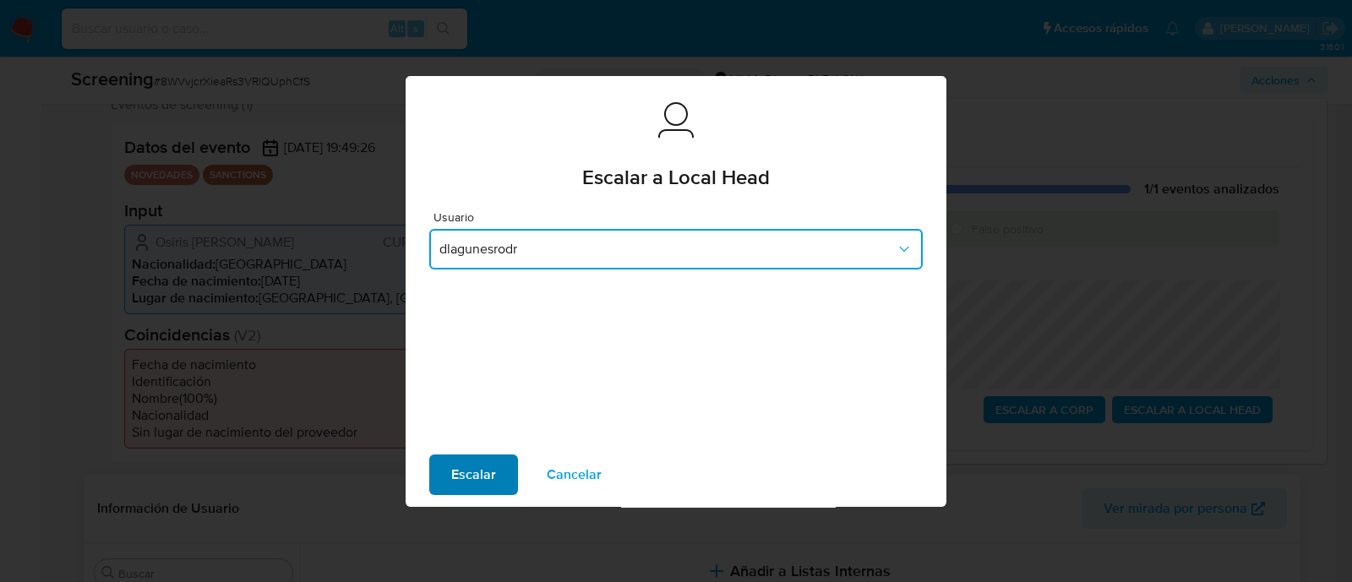  I want to click on button: Cancelar, so click(574, 475).